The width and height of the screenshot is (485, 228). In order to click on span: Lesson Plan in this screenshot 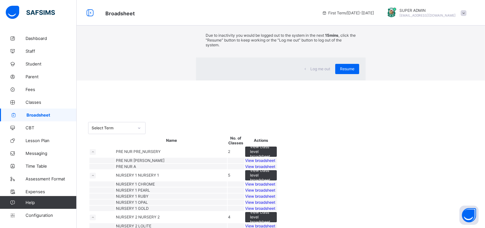, I will do `click(51, 141)`.